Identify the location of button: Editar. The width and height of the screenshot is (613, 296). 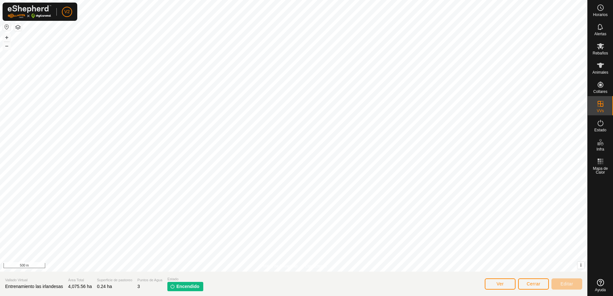
(567, 284).